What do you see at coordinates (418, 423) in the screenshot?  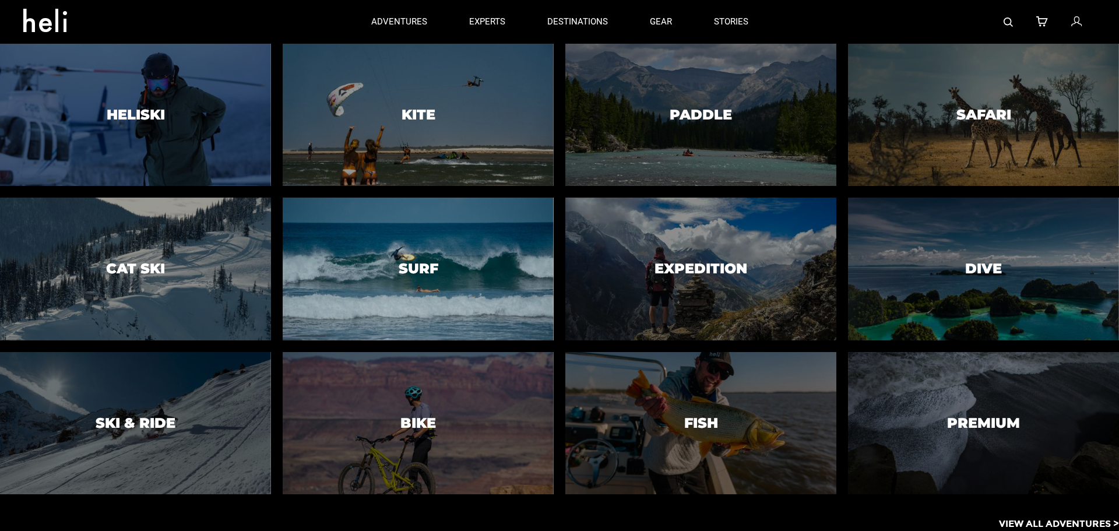 I see `h3: Bike` at bounding box center [418, 423].